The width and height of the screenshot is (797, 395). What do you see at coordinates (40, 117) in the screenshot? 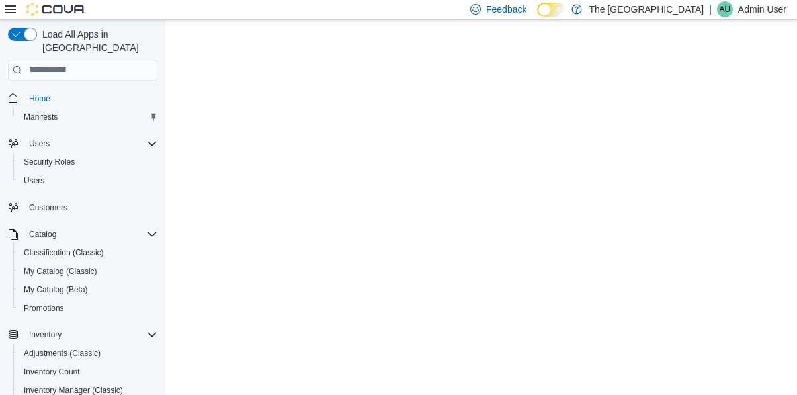
I see `a: Manifests` at bounding box center [40, 117].